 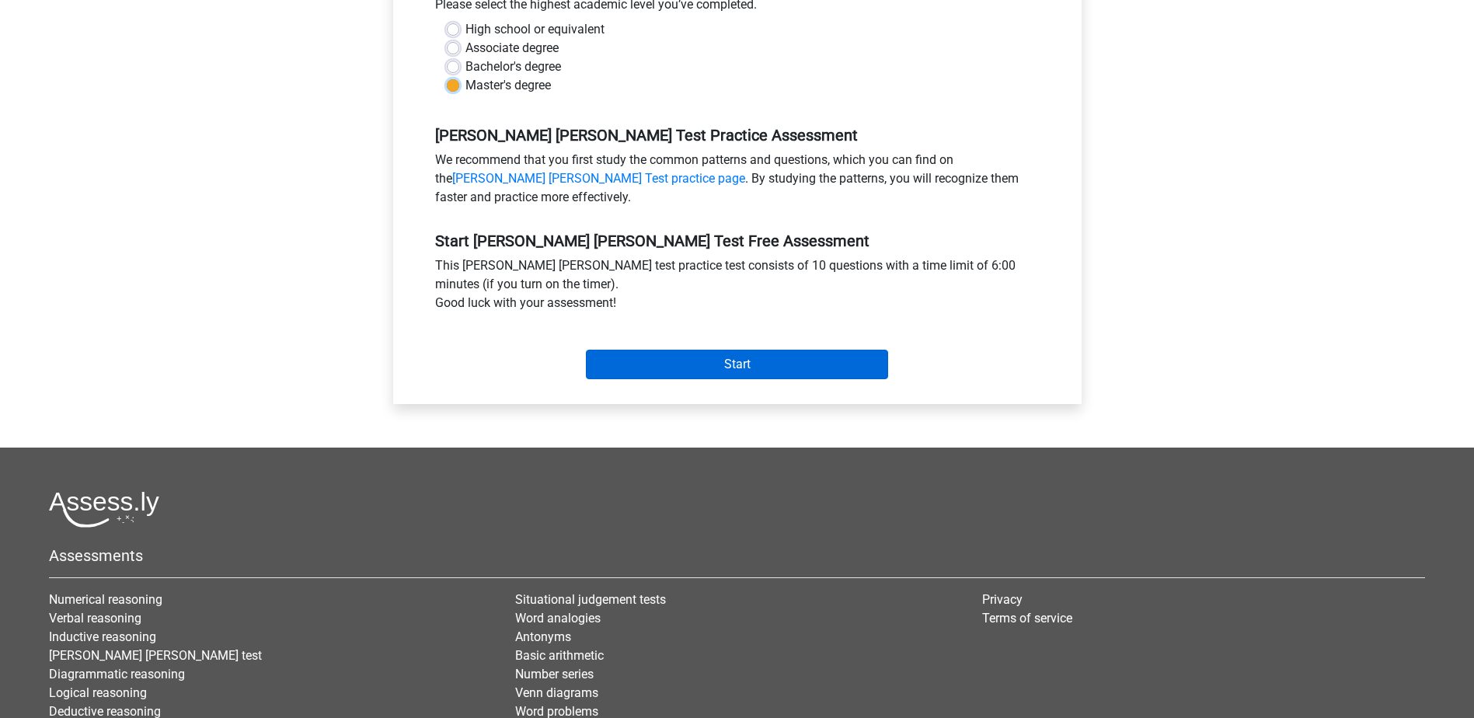 What do you see at coordinates (737, 182) in the screenshot?
I see `div: We recommend that you first study the common patterns and questions, which you can find on the . ...` at bounding box center [737, 182].